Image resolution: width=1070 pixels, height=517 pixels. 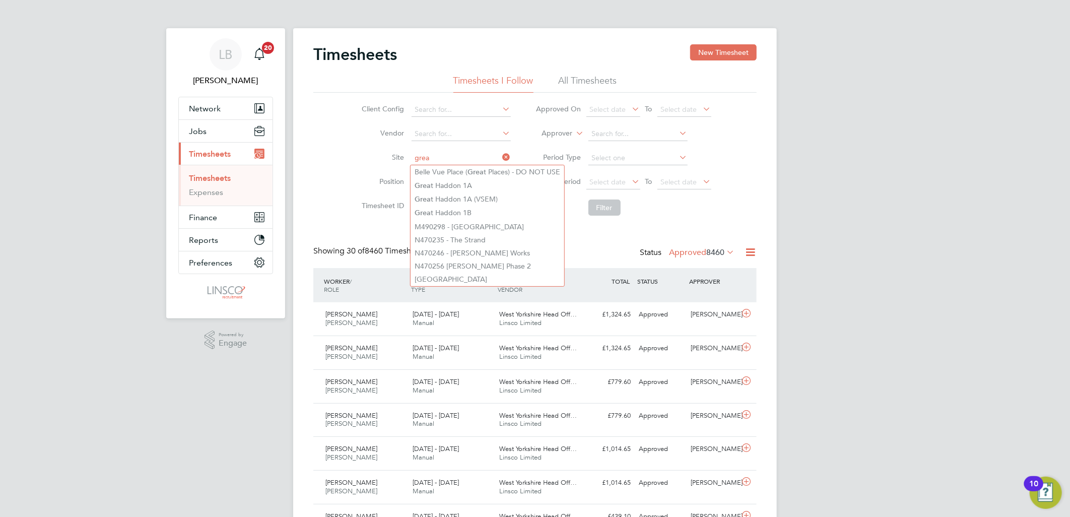 What do you see at coordinates (493, 84) in the screenshot?
I see `li: Timesheets I Follow` at bounding box center [493, 84].